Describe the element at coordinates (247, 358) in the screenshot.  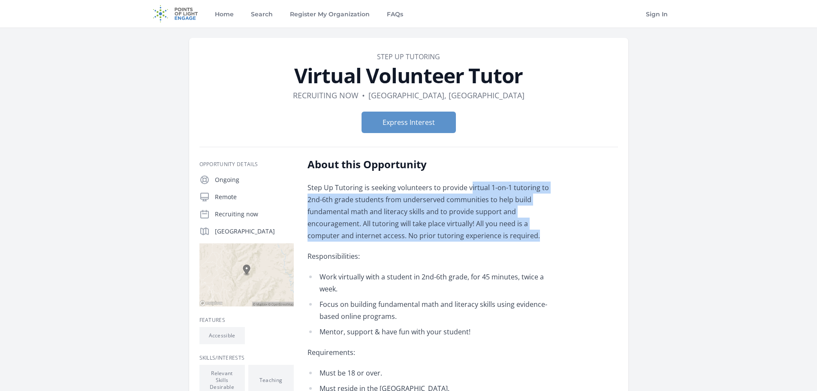
I see `h3: Skills/Interests` at that location.